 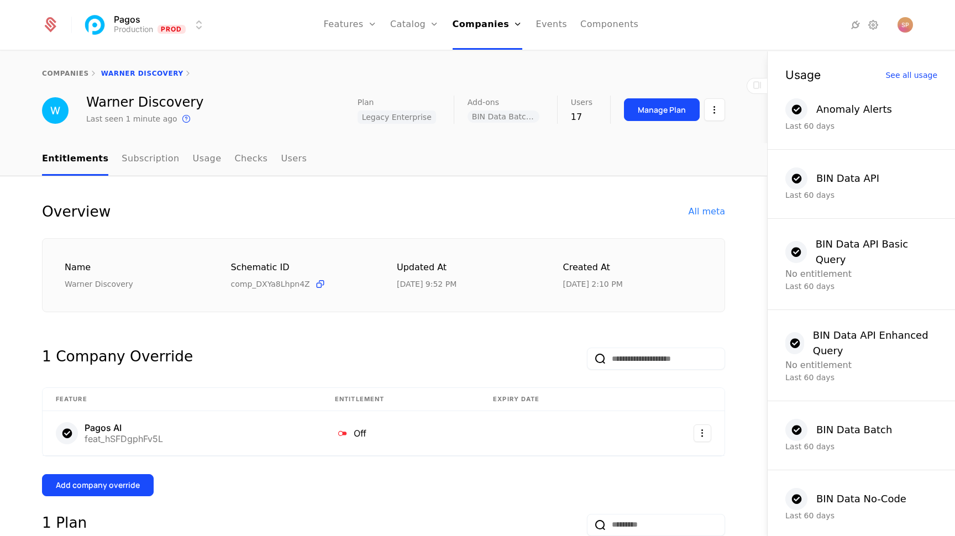 What do you see at coordinates (427, 284) in the screenshot?
I see `div: 10/14/25, 9:52 PM` at bounding box center [427, 284].